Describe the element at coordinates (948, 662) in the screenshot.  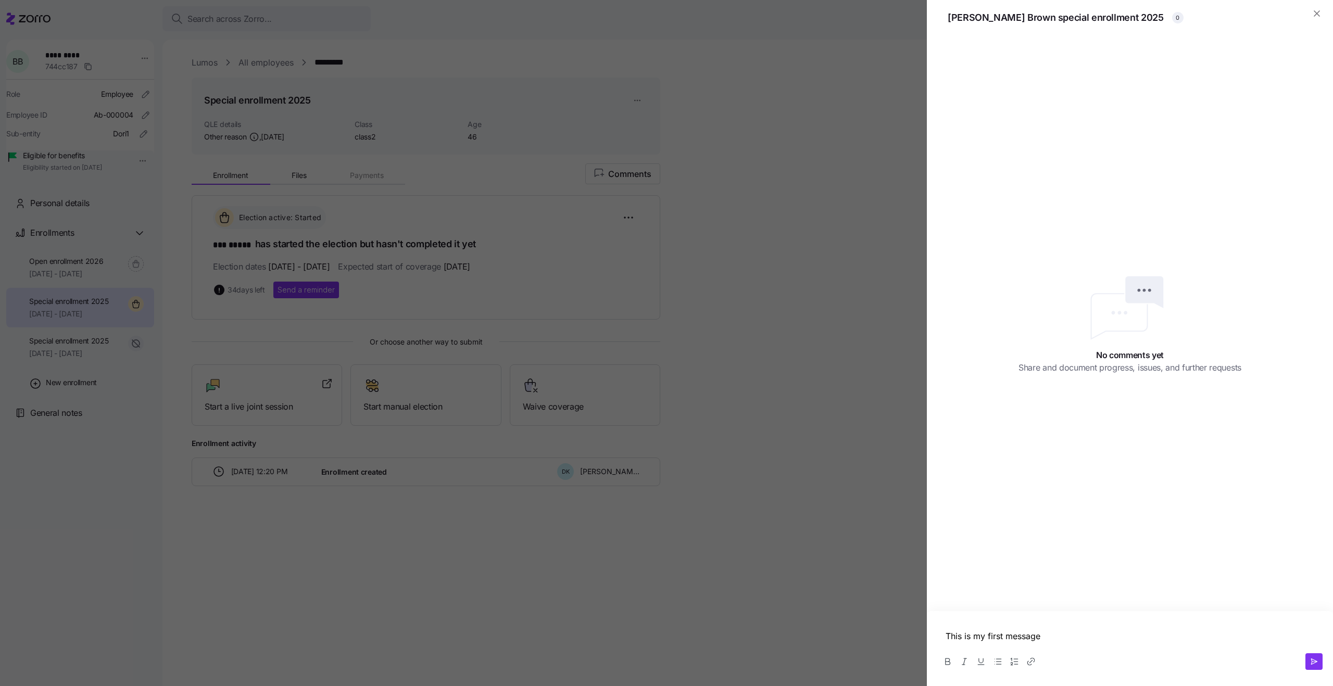
I see `button: Bold` at that location.